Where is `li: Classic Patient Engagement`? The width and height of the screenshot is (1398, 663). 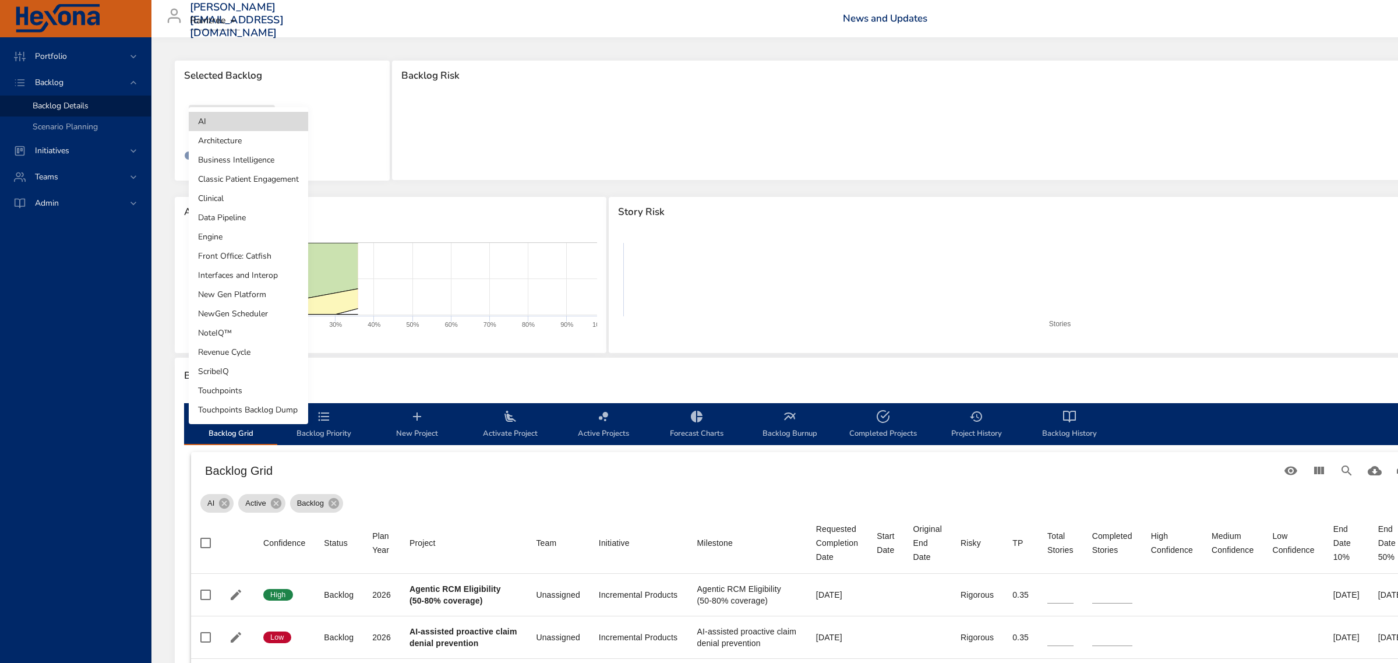 li: Classic Patient Engagement is located at coordinates (248, 179).